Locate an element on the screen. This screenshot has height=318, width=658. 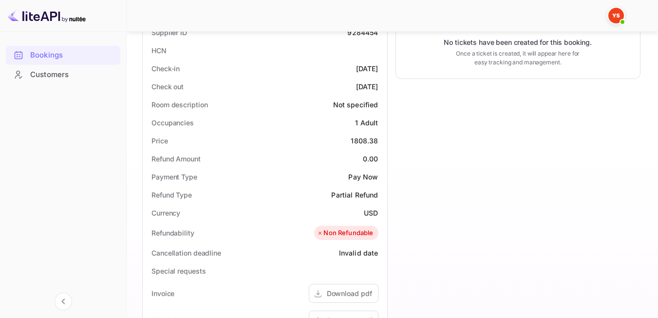
div: Refund Amount is located at coordinates (176, 158).